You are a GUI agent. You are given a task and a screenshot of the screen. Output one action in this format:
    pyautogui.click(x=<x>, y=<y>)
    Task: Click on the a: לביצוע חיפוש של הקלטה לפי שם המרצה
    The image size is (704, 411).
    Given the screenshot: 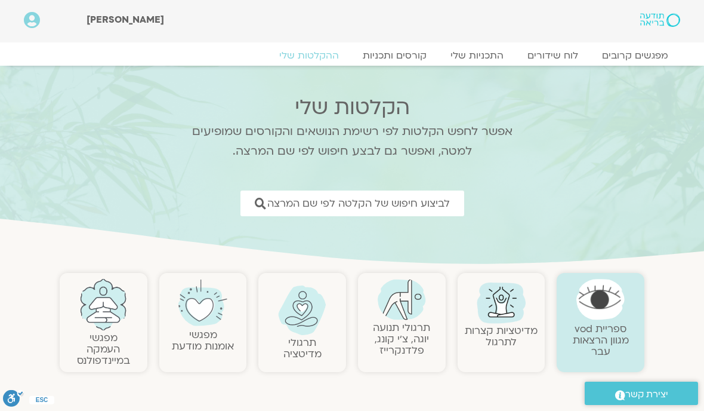 What is the action you would take?
    pyautogui.click(x=352, y=203)
    